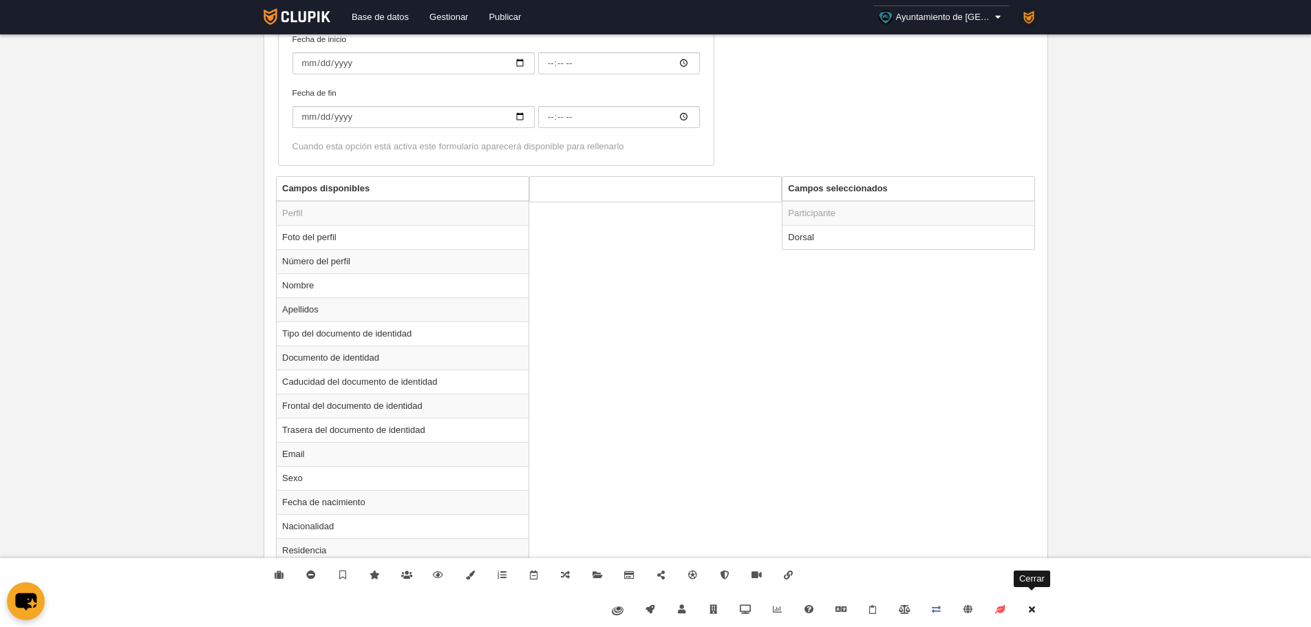 The image size is (1311, 627). I want to click on div: Cerrar, so click(1031, 579).